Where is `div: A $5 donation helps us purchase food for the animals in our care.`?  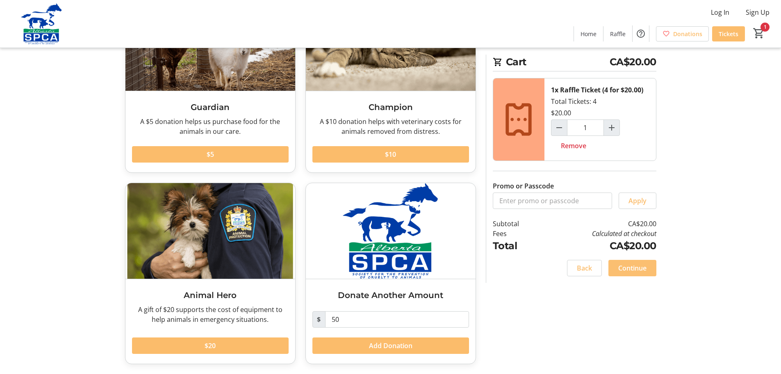 div: A $5 donation helps us purchase food for the animals in our care. is located at coordinates (210, 126).